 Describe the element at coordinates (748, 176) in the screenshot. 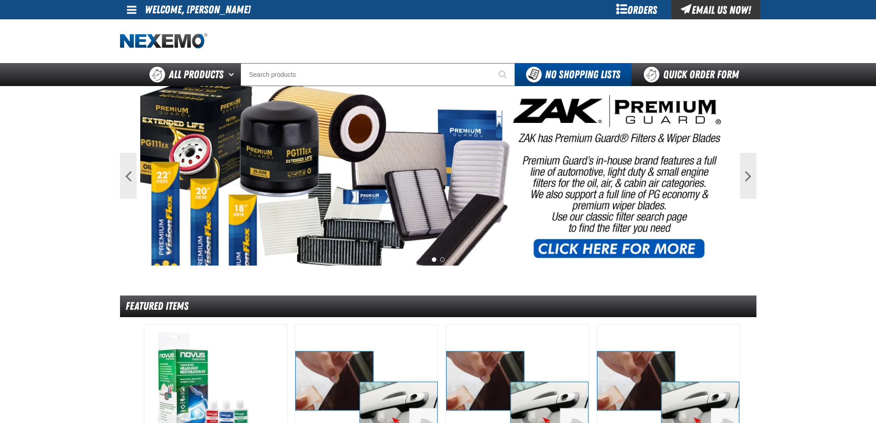

I see `button: Next` at that location.